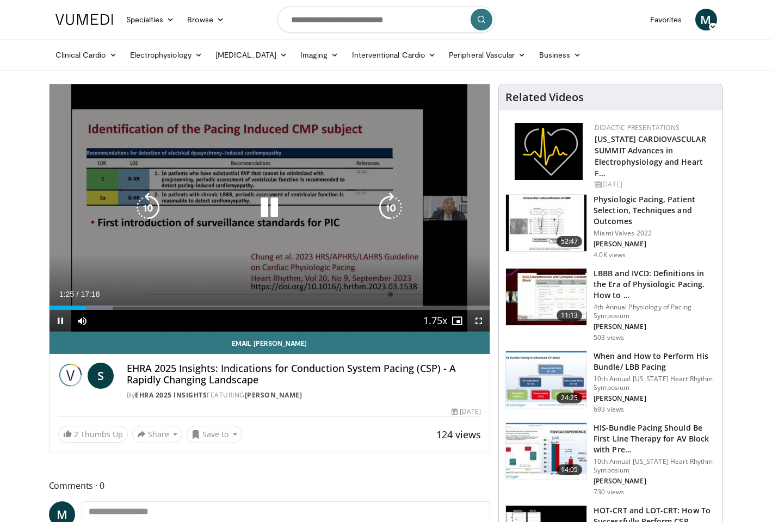 Image resolution: width=772 pixels, height=522 pixels. What do you see at coordinates (610, 459) in the screenshot?
I see `a: 14:05 HIS-Bundle Pacing Should Be First Line Therapy for AV Block with Pre… 10th Annual [US_STATE...` at bounding box center [610, 459].